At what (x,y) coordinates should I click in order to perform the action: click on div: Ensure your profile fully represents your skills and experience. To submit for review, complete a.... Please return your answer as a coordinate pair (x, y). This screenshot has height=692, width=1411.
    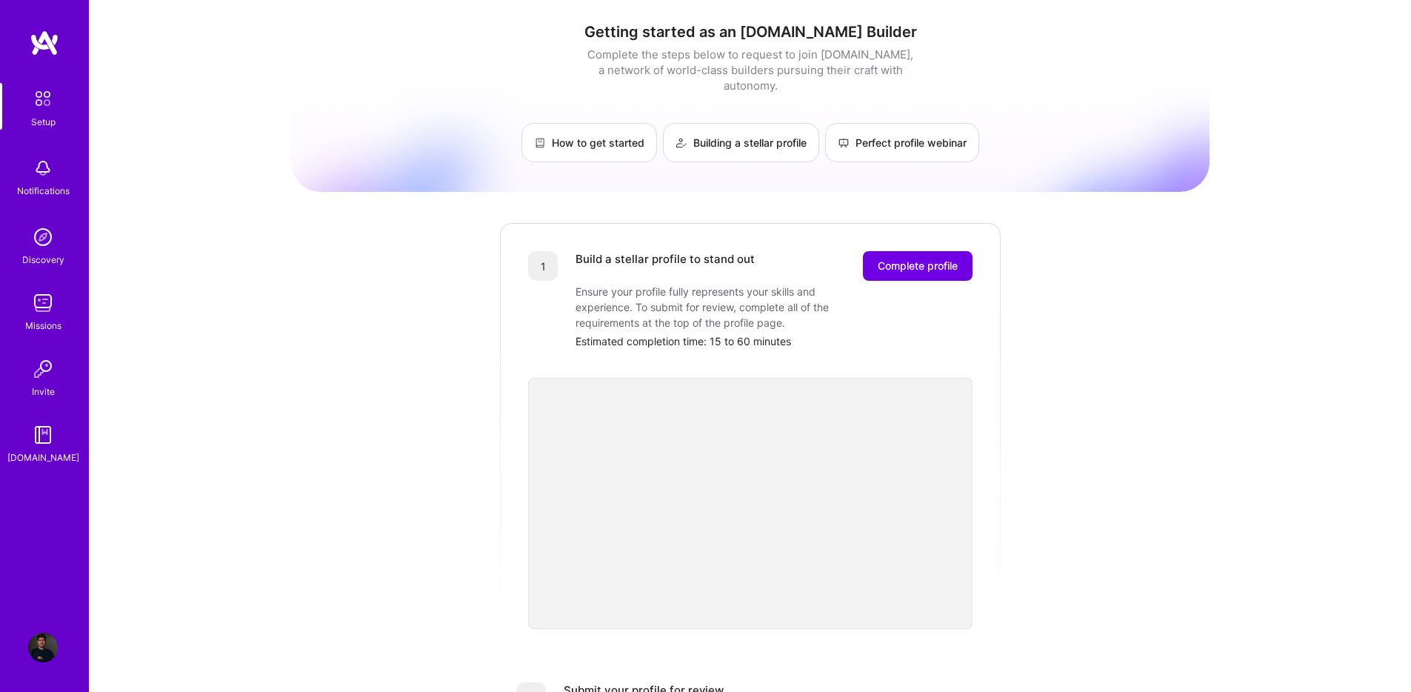
    Looking at the image, I should click on (723, 307).